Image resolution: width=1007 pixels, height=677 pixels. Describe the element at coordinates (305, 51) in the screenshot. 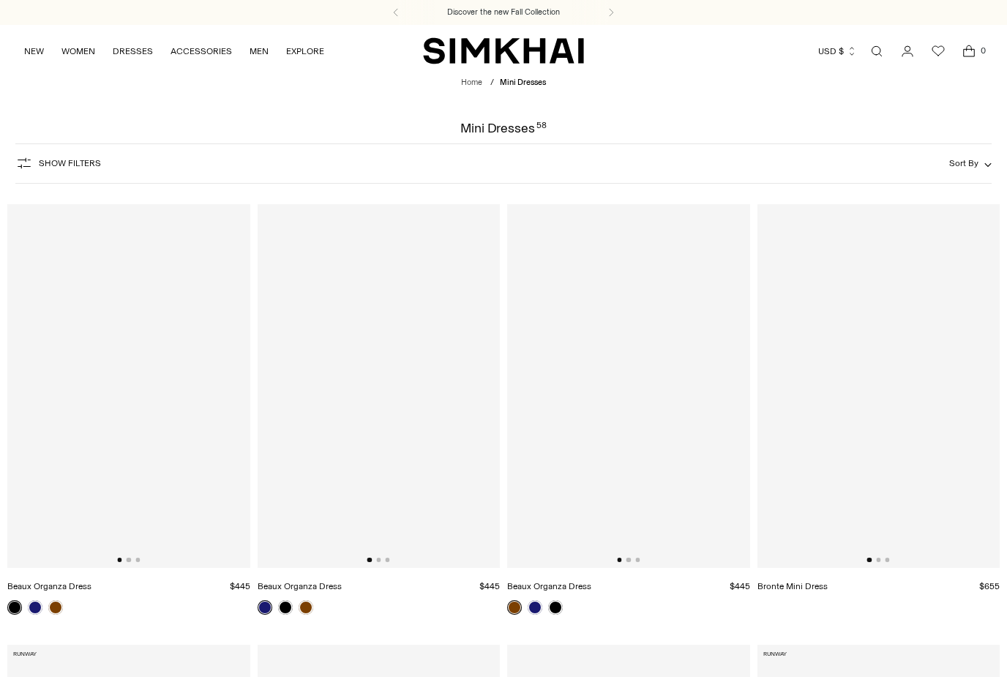

I see `a: EXPLORE` at that location.